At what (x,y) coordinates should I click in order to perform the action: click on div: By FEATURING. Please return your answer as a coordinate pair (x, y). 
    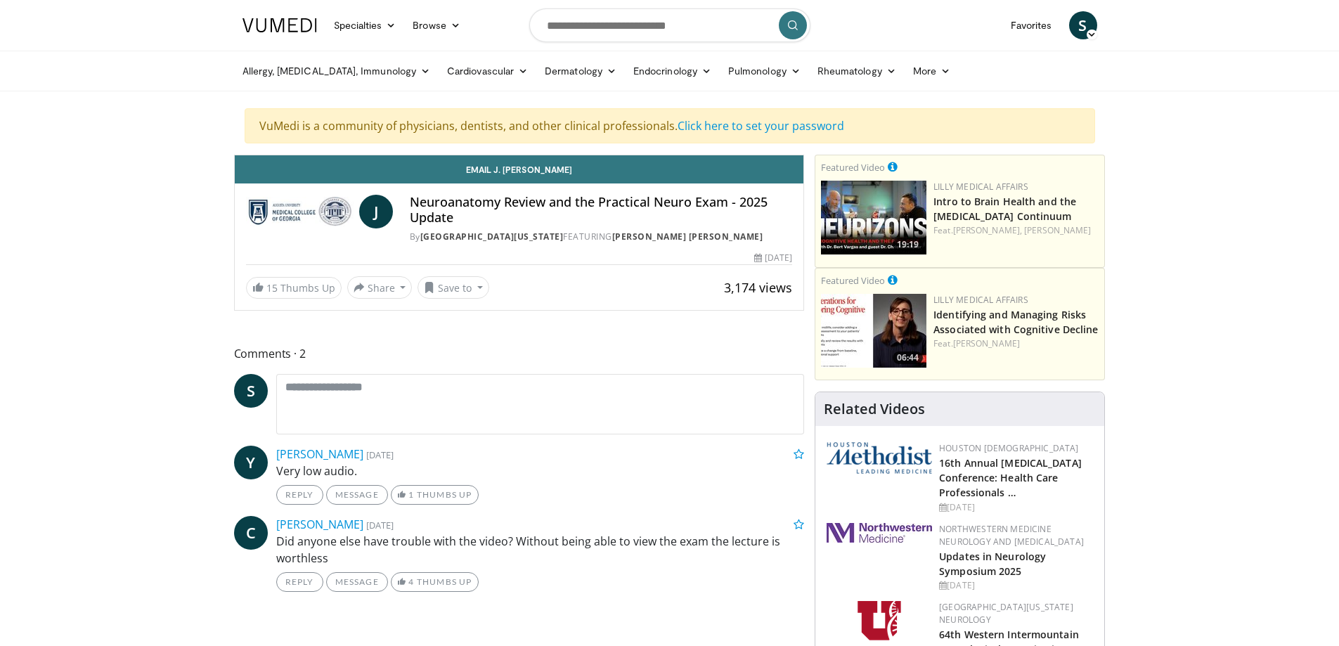
    Looking at the image, I should click on (601, 237).